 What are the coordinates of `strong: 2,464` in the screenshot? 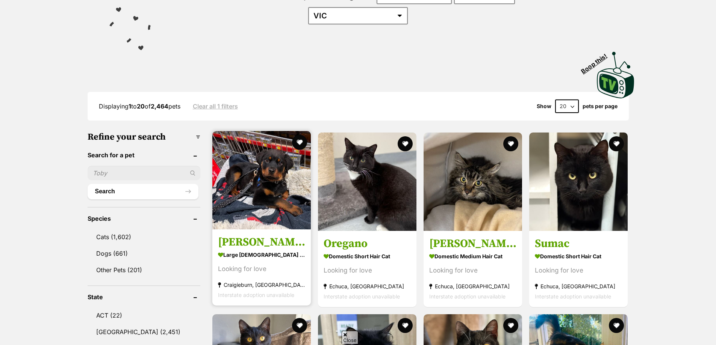 It's located at (159, 106).